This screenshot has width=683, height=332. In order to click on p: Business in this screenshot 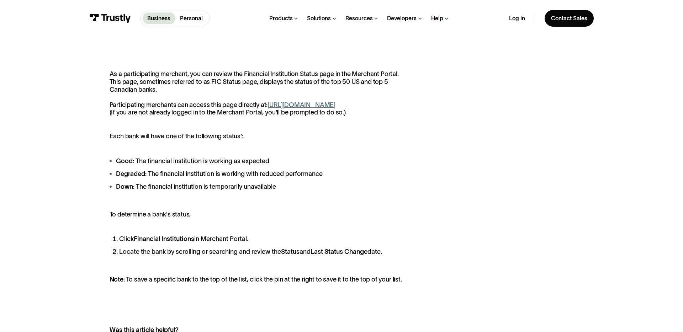, I will do `click(159, 19)`.